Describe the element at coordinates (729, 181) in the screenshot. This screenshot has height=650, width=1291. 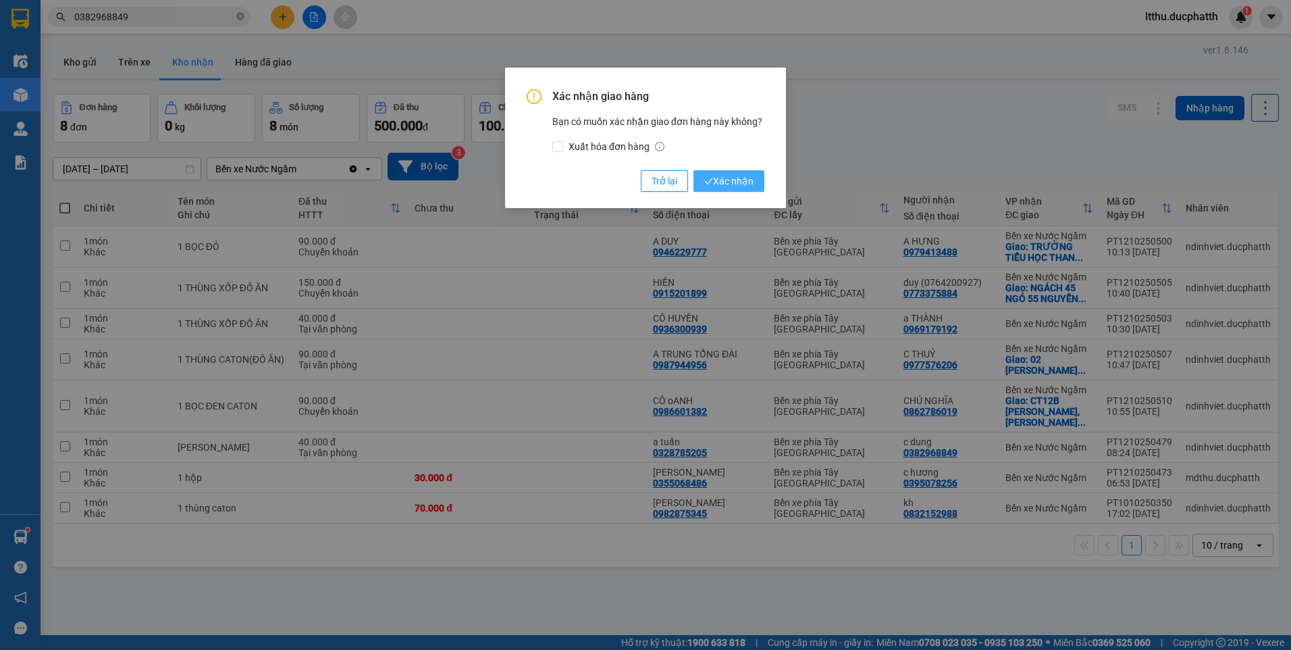
I see `span: Xác nhận` at that location.